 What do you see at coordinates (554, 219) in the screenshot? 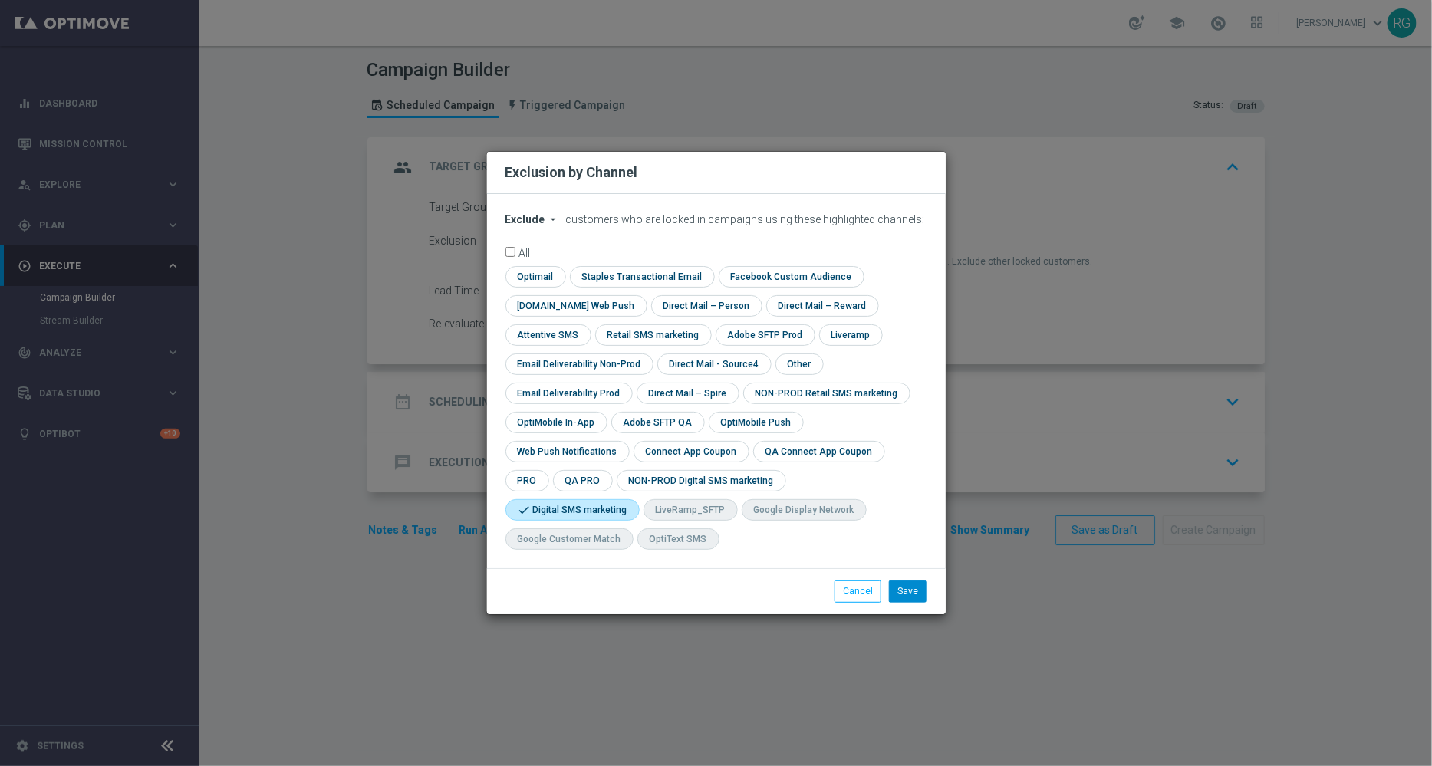
I see `i: arrow_drop_down` at bounding box center [554, 219].